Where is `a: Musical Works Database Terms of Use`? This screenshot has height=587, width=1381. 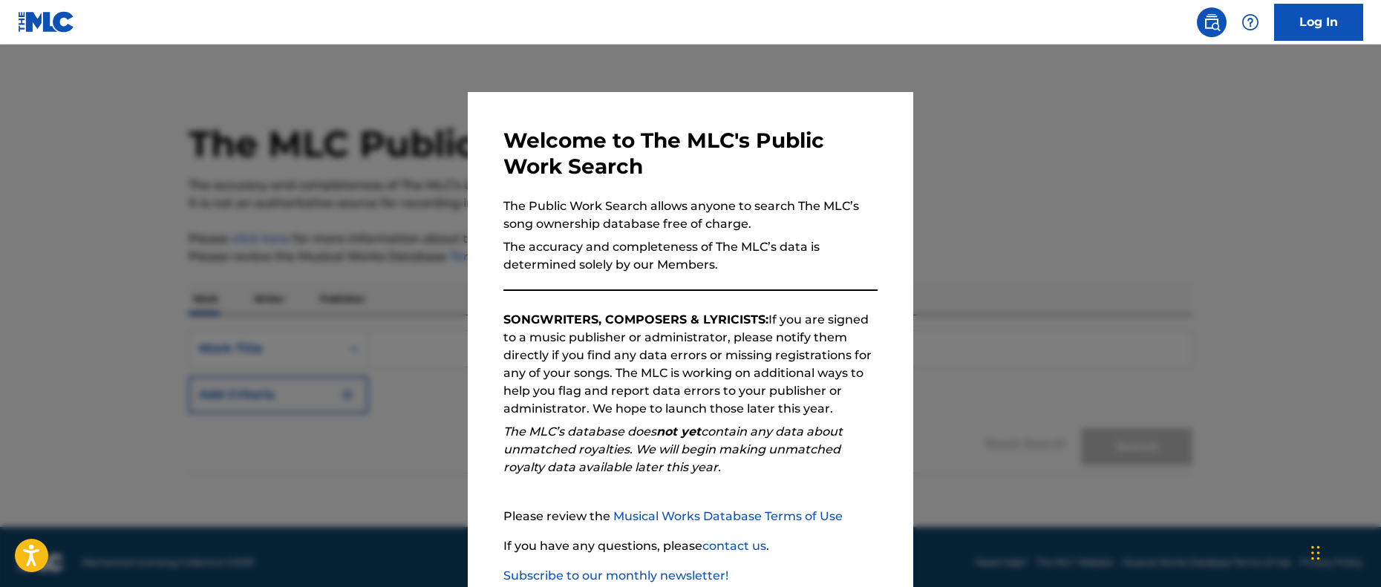 a: Musical Works Database Terms of Use is located at coordinates (728, 516).